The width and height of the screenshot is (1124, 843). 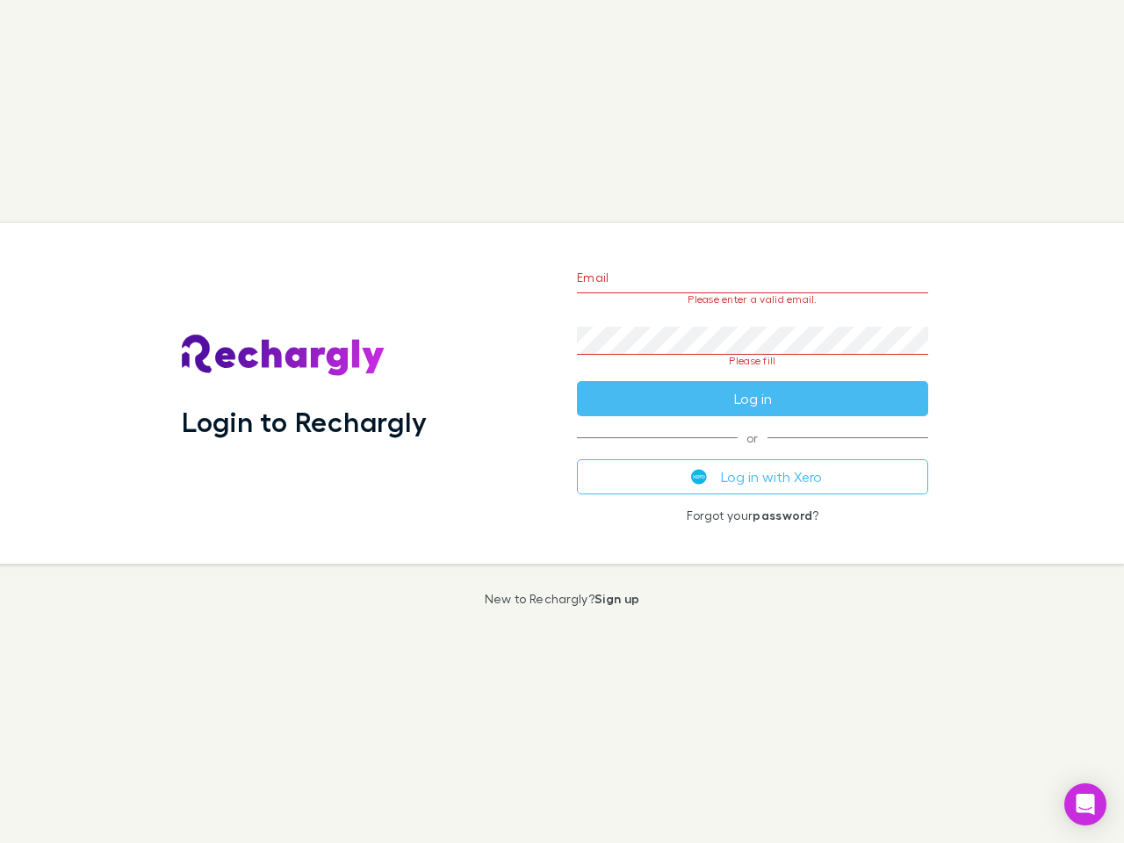 What do you see at coordinates (752, 299) in the screenshot?
I see `p: Please enter a valid email.` at bounding box center [752, 299].